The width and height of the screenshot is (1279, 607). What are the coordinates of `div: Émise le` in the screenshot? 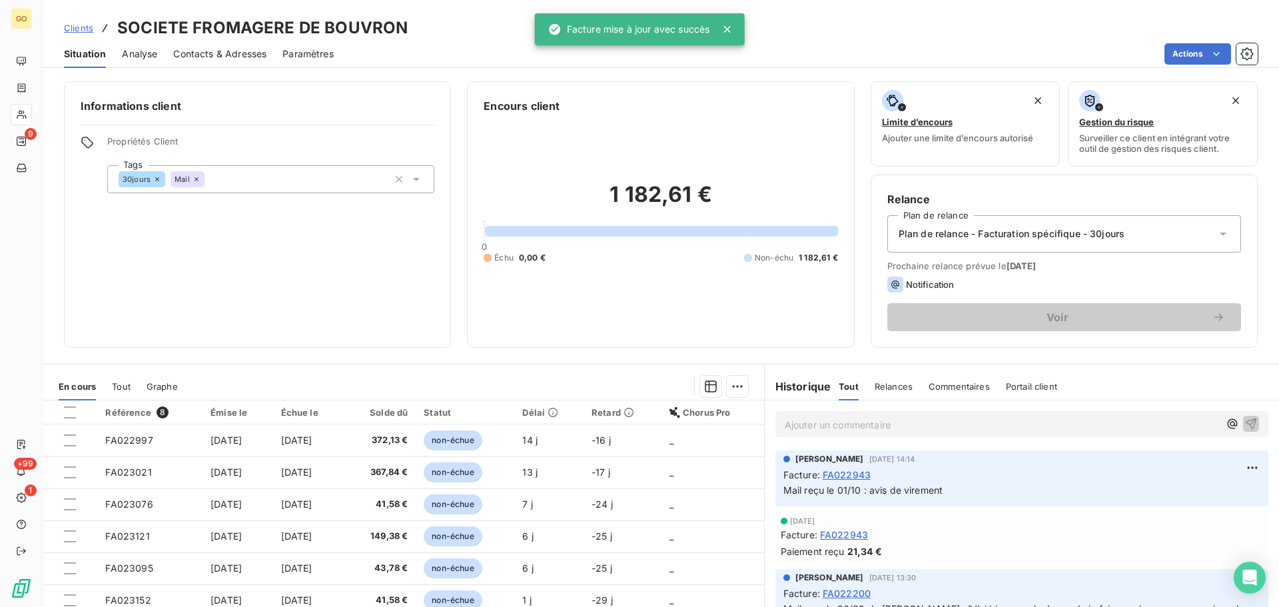 It's located at (237, 412).